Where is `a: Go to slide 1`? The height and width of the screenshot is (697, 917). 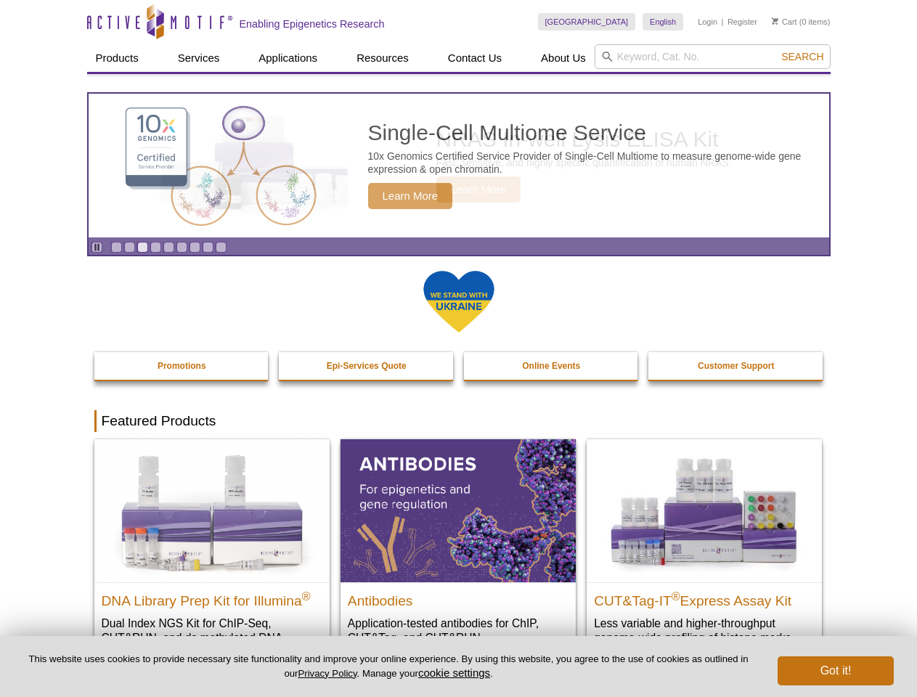 a: Go to slide 1 is located at coordinates (116, 247).